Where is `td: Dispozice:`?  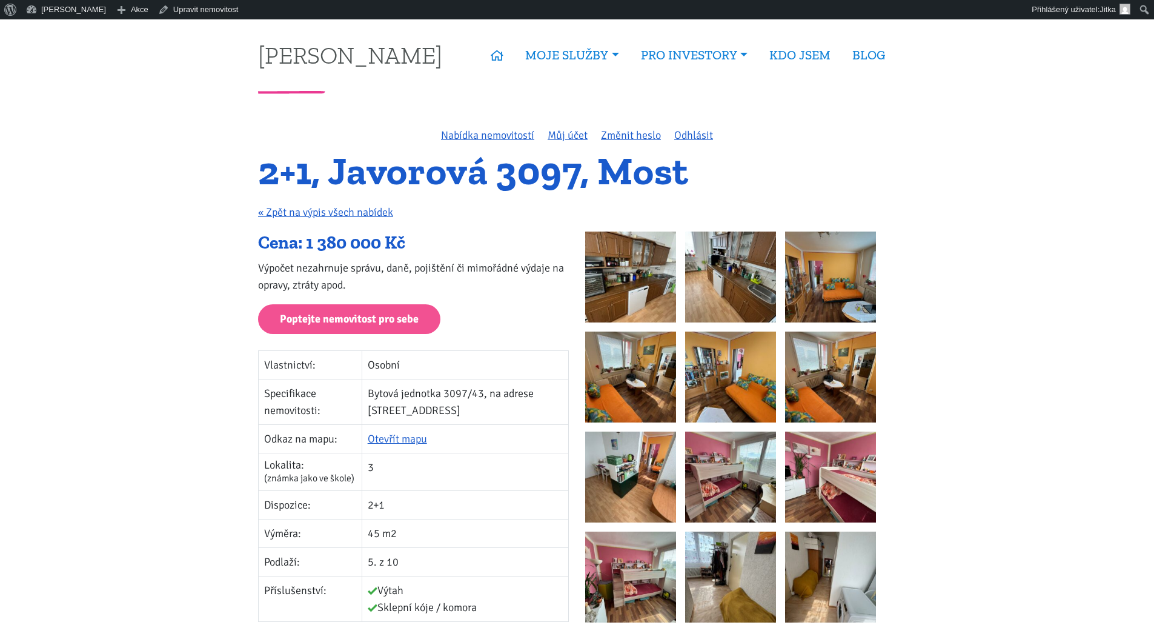 td: Dispozice: is located at coordinates (310, 504).